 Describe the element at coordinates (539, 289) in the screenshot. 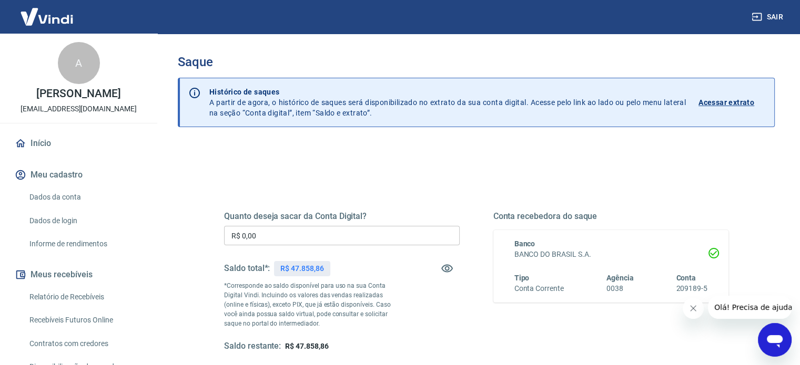

I see `h6: Conta Corrente` at that location.